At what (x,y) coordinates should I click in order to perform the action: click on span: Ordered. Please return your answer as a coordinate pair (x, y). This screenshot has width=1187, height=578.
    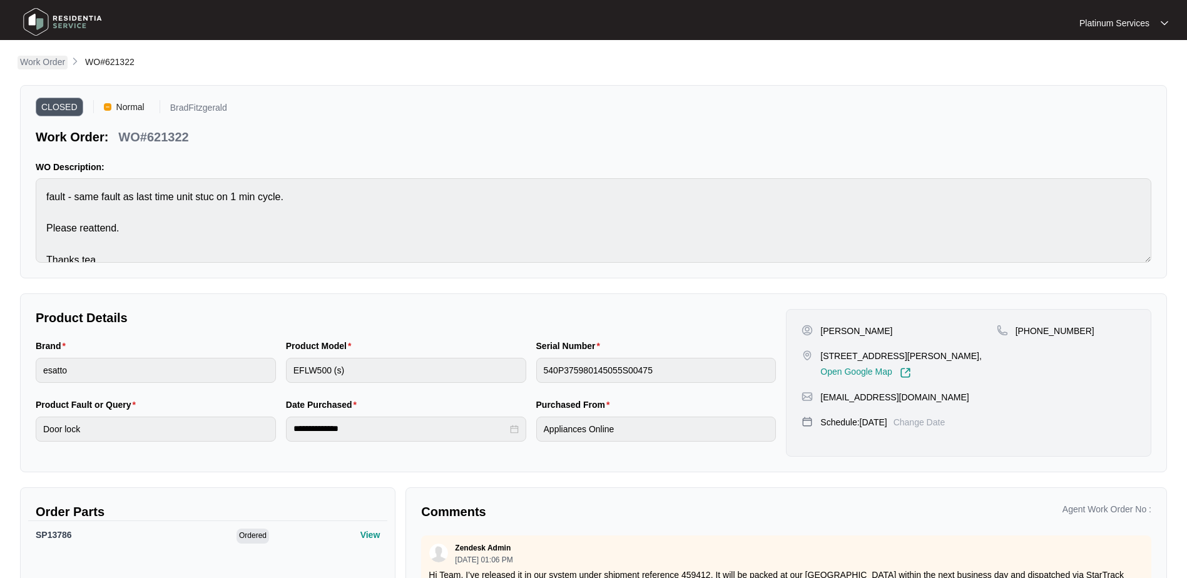
    Looking at the image, I should click on (253, 536).